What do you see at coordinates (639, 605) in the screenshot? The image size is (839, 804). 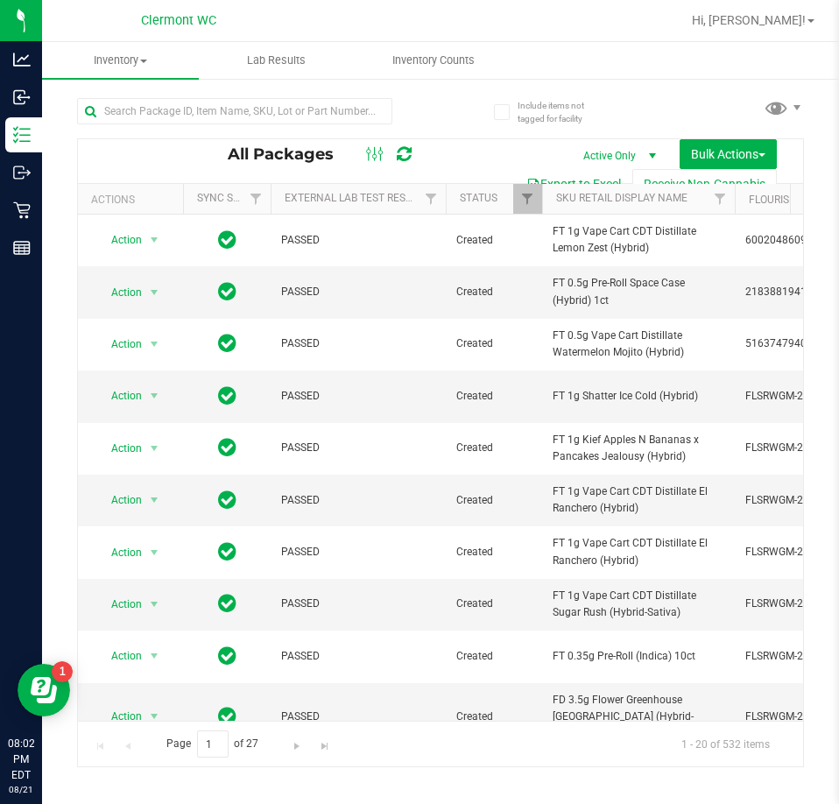 I see `span: FT 1g Vape Cart CDT Distillate Sugar Rush (Hybrid-Sativa)` at bounding box center [639, 605].